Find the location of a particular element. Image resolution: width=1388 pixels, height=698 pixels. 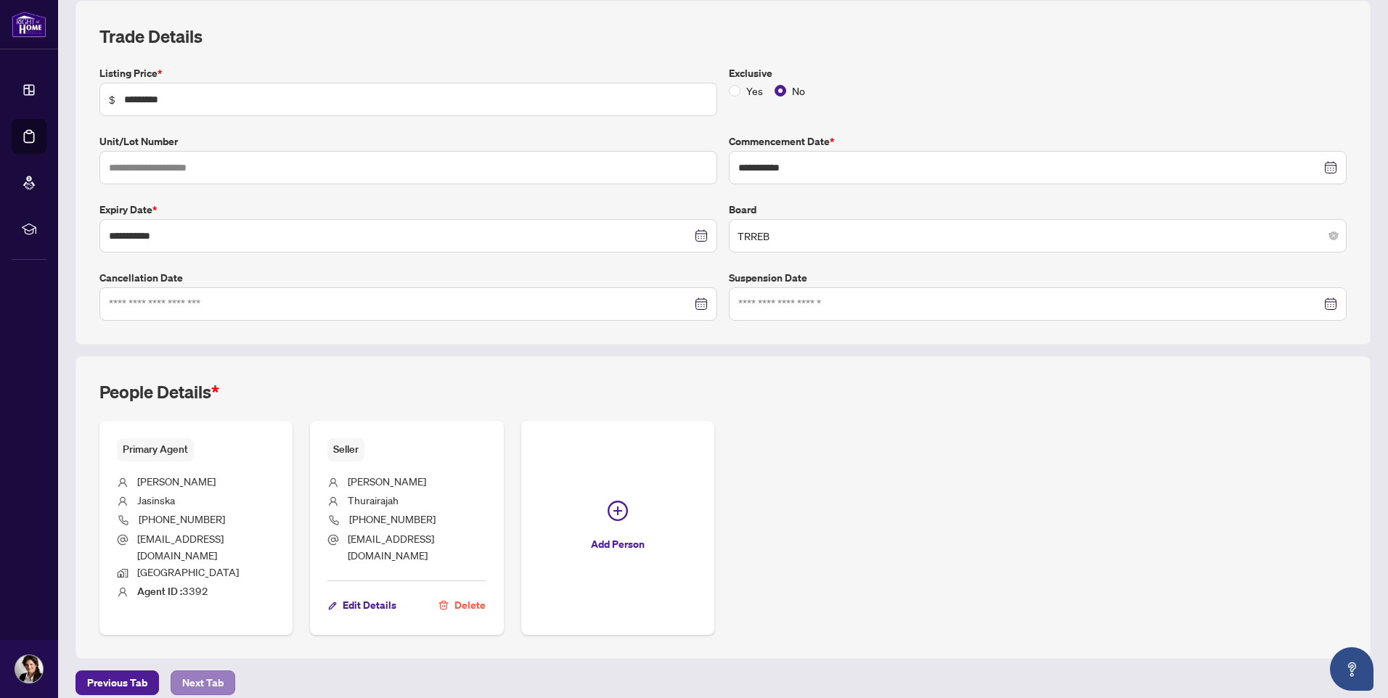

label: Board is located at coordinates (1037, 210).